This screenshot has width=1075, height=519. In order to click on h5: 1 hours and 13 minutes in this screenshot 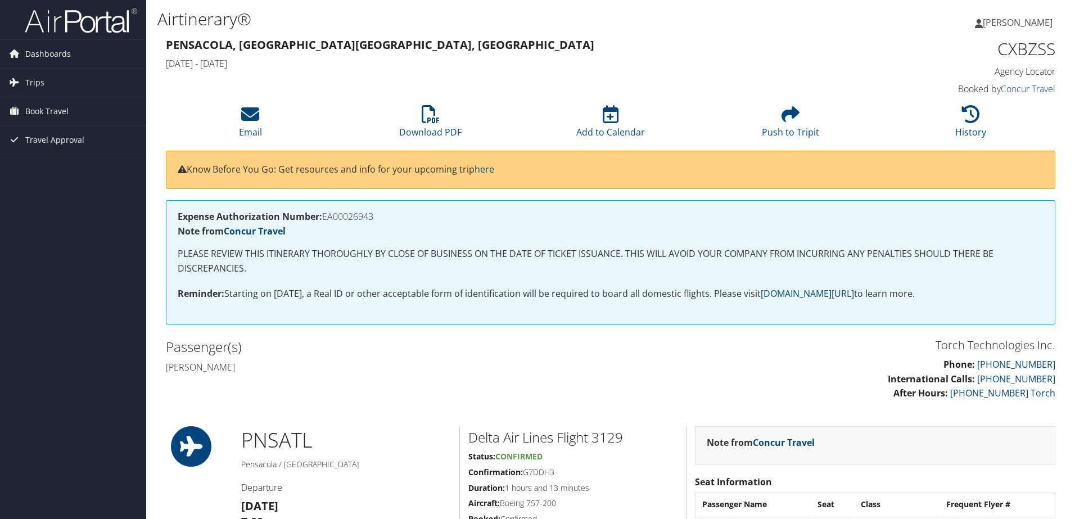, I will do `click(573, 488)`.